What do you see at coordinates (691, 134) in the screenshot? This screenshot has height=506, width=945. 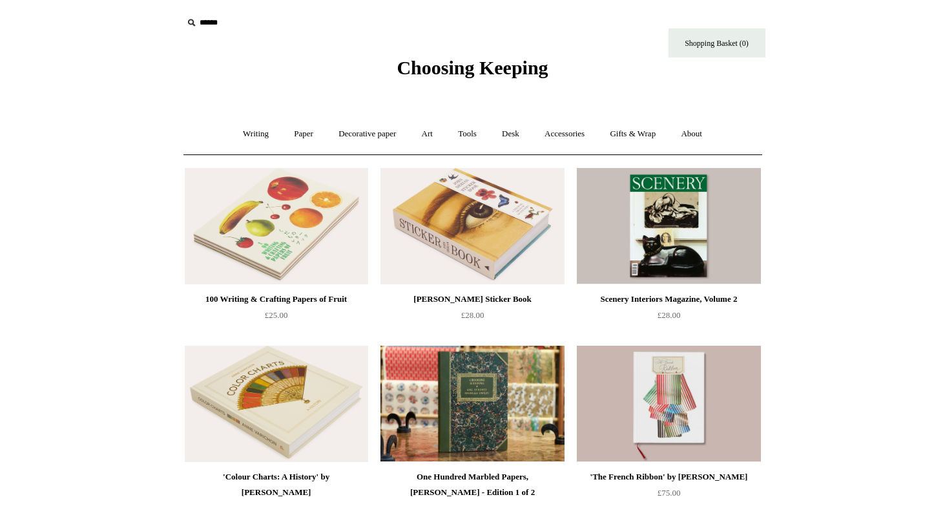 I see `a: About` at bounding box center [691, 134].